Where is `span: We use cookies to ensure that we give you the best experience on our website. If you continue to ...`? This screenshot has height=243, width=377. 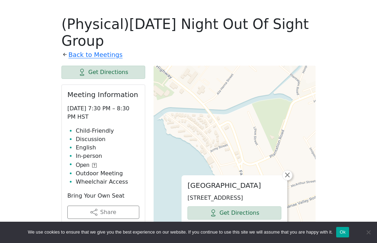 span: We use cookies to ensure that we give you the best experience on our website. If you continue to ... is located at coordinates (180, 232).